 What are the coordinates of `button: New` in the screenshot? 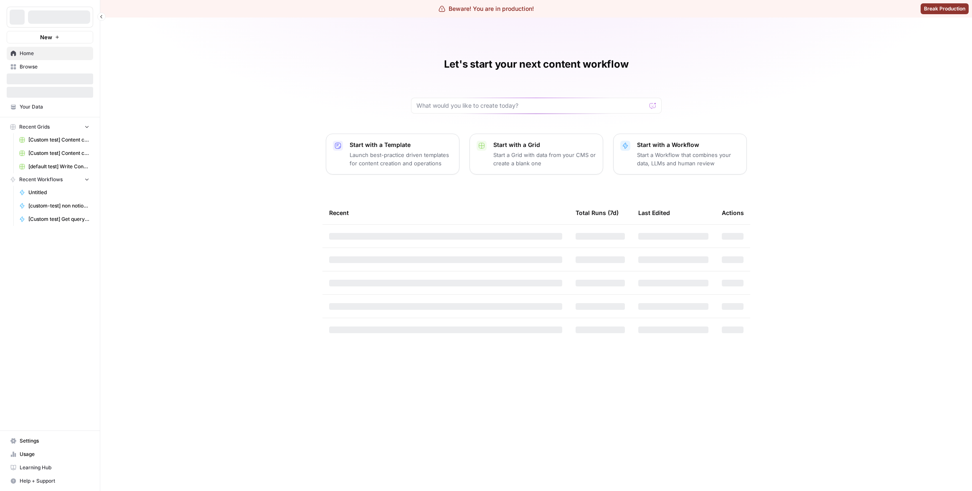 It's located at (50, 37).